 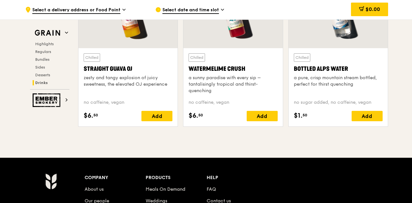 What do you see at coordinates (115, 177) in the screenshot?
I see `div: Company` at bounding box center [115, 177].